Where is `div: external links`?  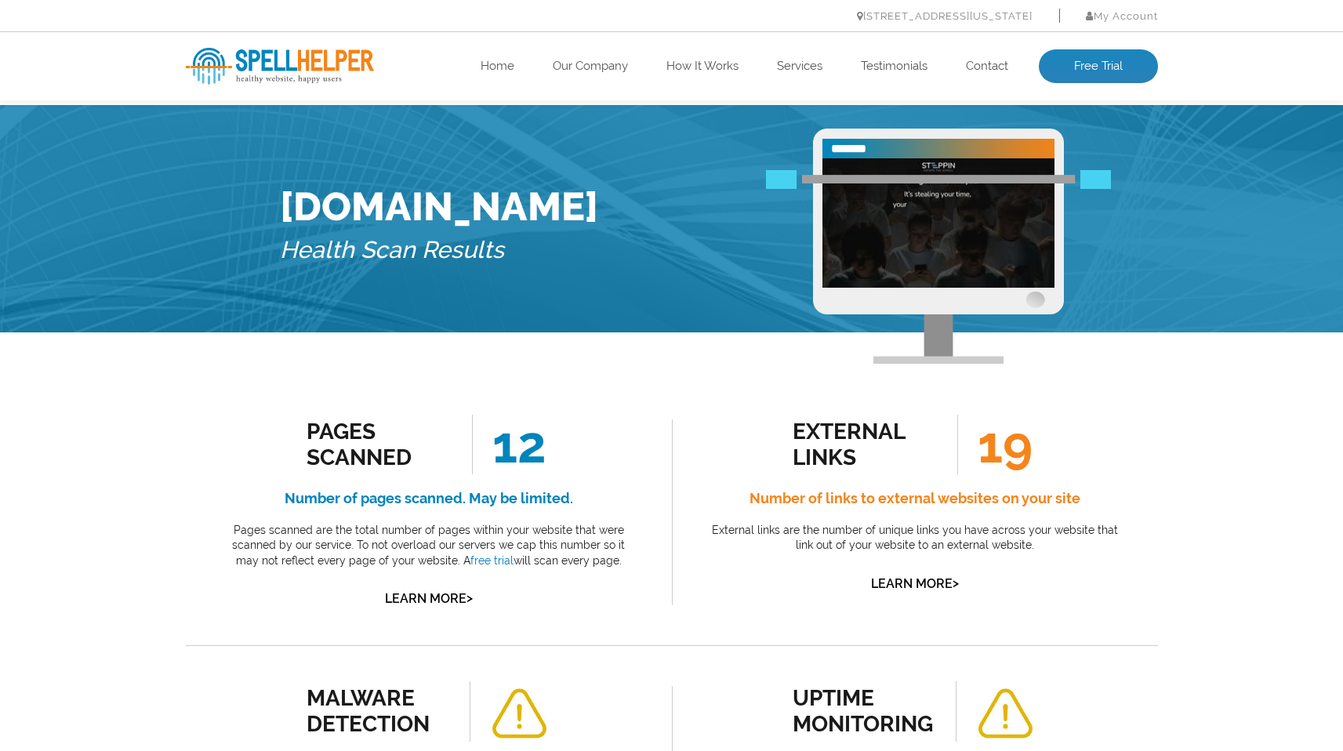 div: external links is located at coordinates (863, 445).